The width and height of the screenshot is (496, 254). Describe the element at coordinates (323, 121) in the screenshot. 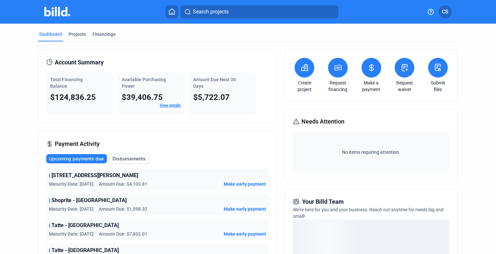

I see `span: Needs Attention` at that location.